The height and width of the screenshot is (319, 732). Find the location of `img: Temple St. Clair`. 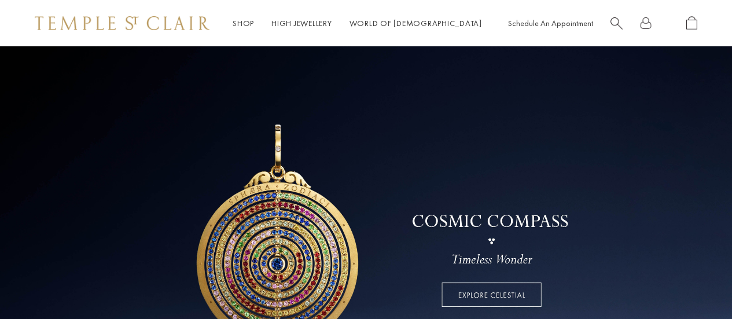

img: Temple St. Clair is located at coordinates (122, 23).